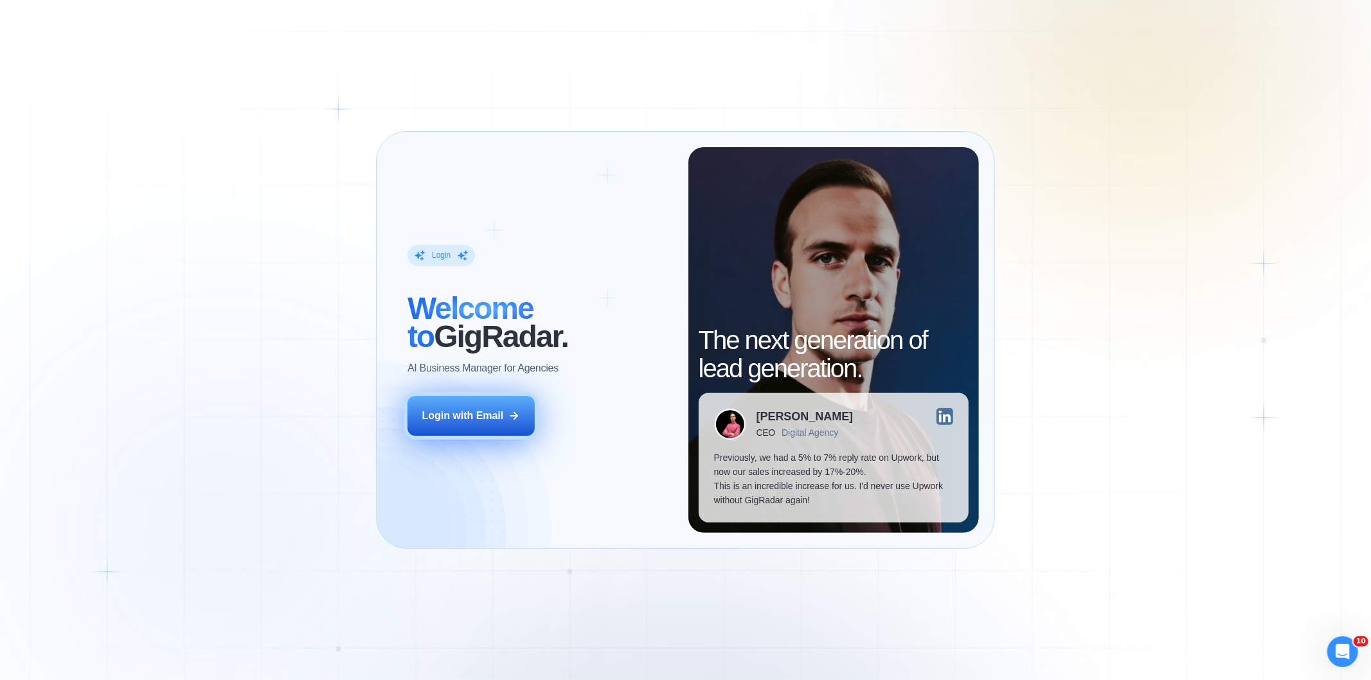 The image size is (1371, 680). Describe the element at coordinates (471, 416) in the screenshot. I see `button: Login with Email` at that location.